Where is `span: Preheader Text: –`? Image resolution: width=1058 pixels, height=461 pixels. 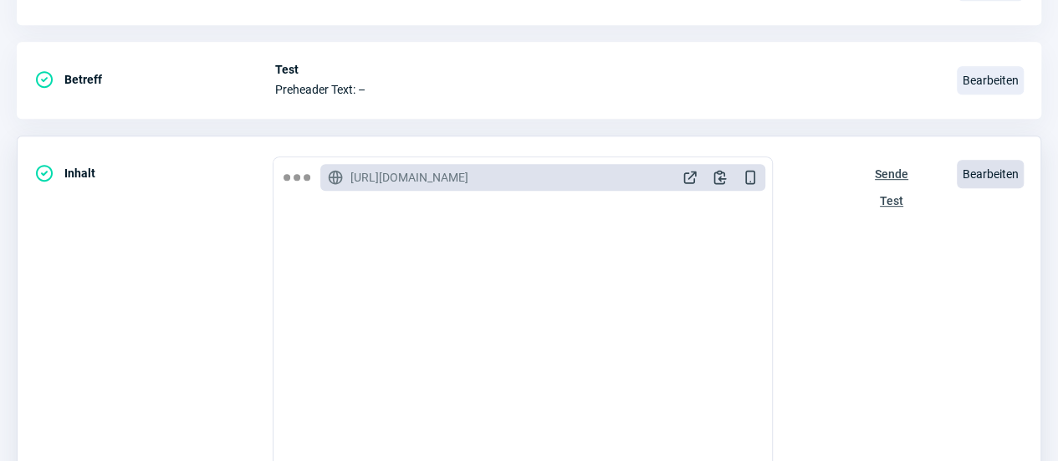
span: Preheader Text: – is located at coordinates (605, 89).